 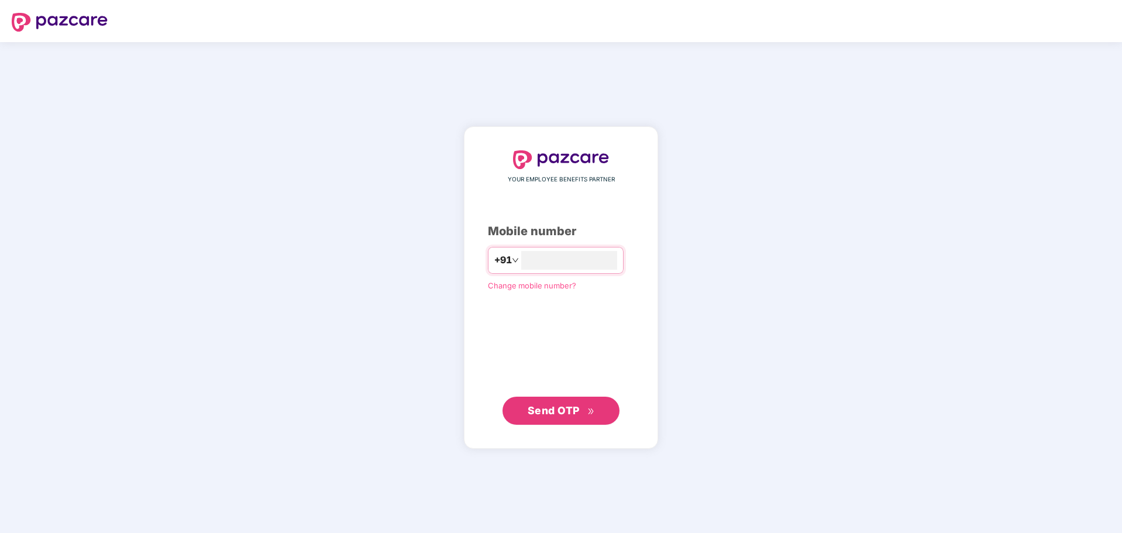 What do you see at coordinates (554, 410) in the screenshot?
I see `span: Send OTP` at bounding box center [554, 410].